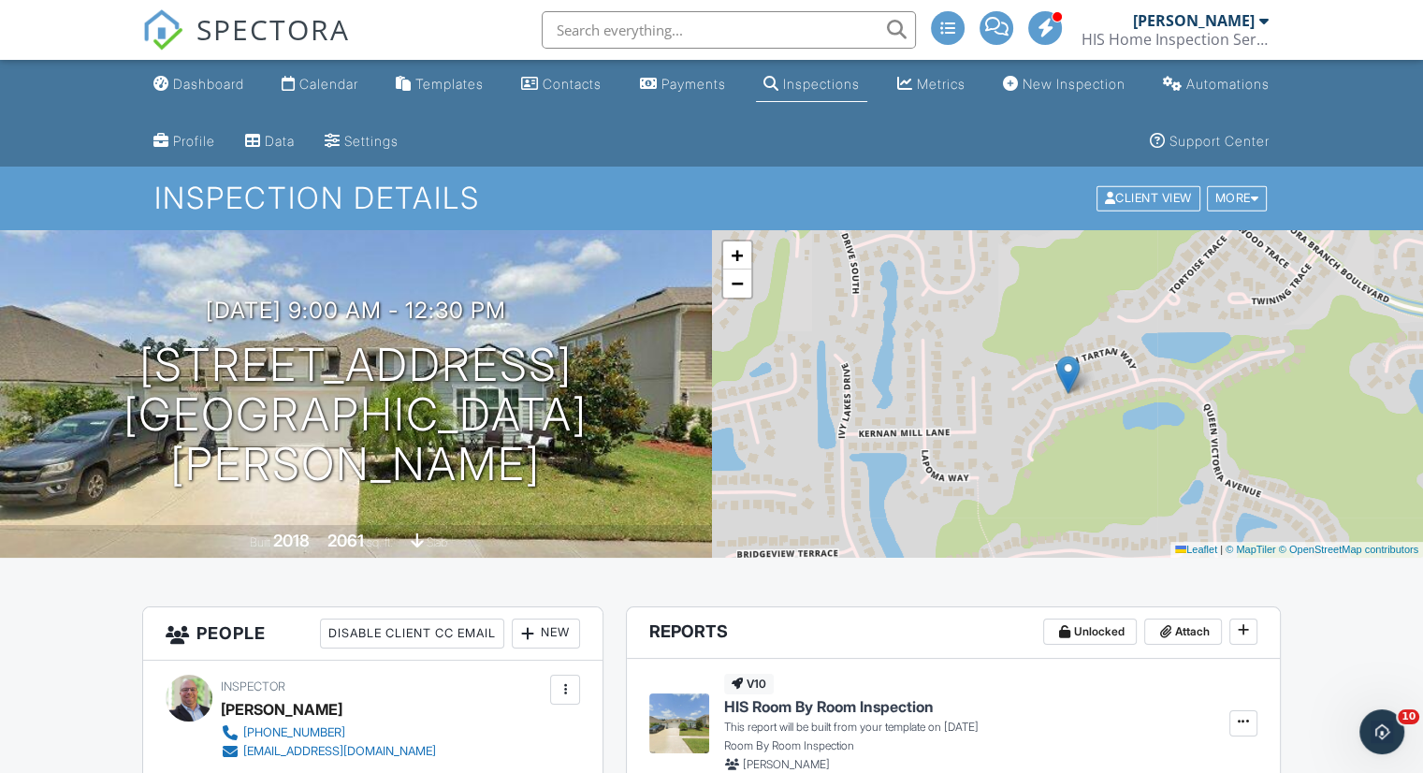 This screenshot has height=773, width=1423. Describe the element at coordinates (1408, 717) in the screenshot. I see `span: 10` at that location.